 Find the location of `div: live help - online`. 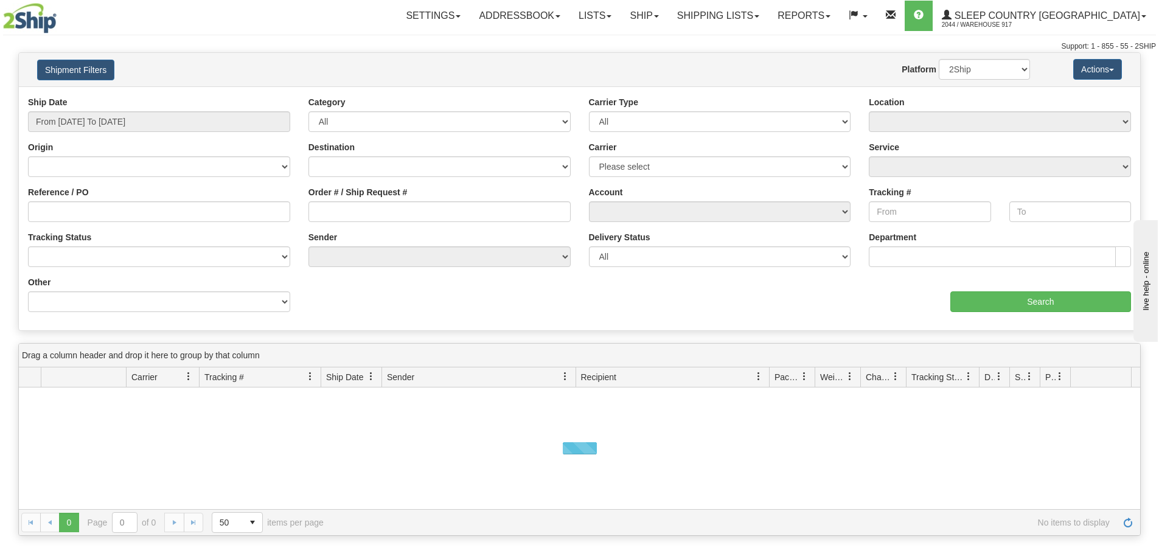

div: live help - online is located at coordinates (61, 15).